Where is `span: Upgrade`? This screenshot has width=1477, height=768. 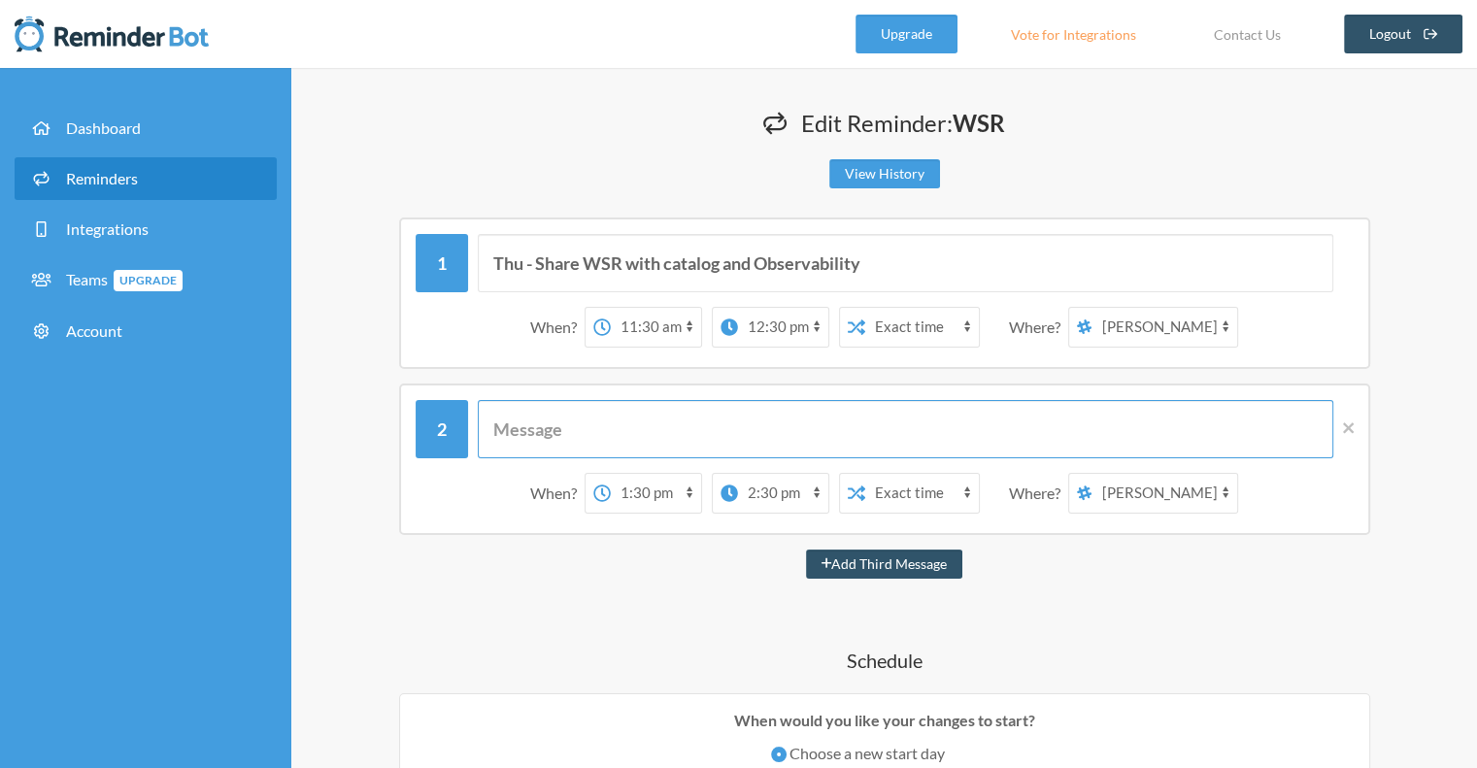 span: Upgrade is located at coordinates (148, 281).